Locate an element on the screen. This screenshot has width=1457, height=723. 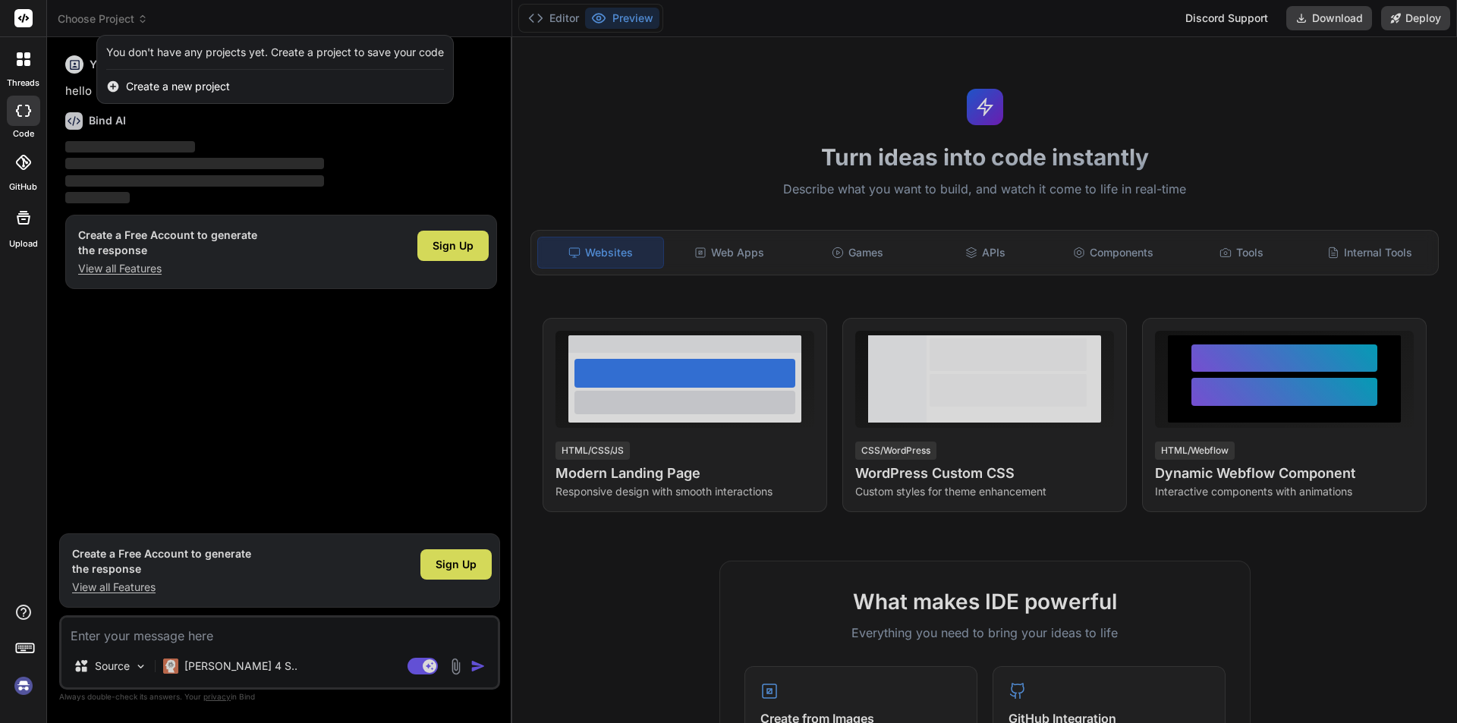
img: signin is located at coordinates (24, 686).